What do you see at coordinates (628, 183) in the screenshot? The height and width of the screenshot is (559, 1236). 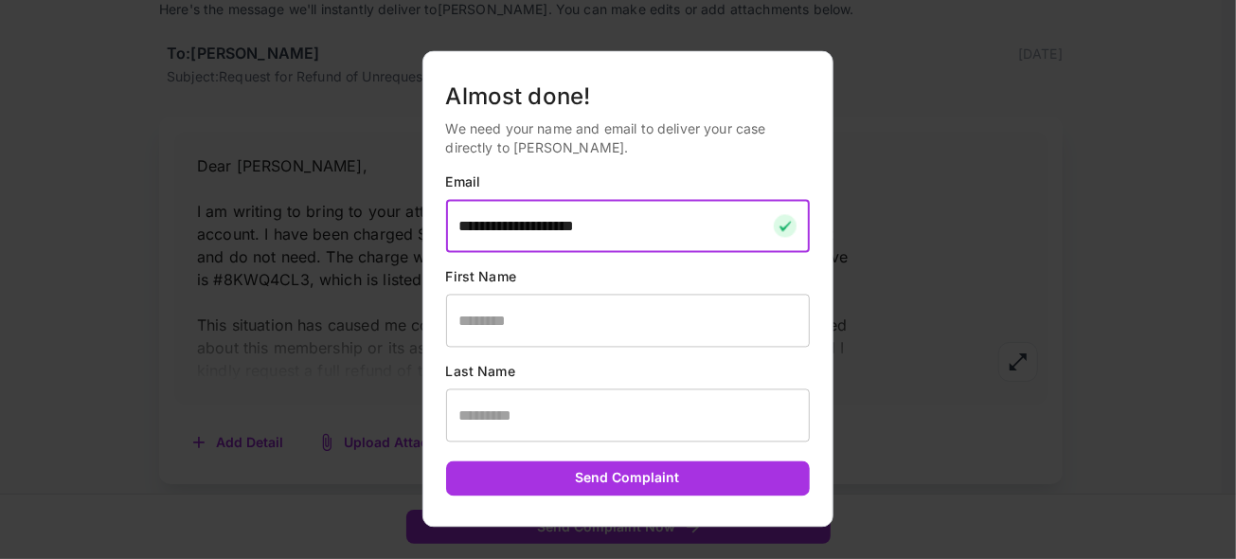 I see `p: Email` at bounding box center [628, 183].